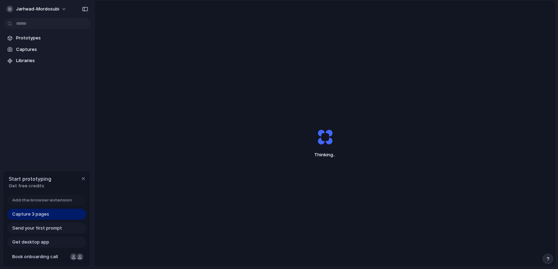 This screenshot has width=558, height=269. What do you see at coordinates (47, 50) in the screenshot?
I see `a: Captures` at bounding box center [47, 50].